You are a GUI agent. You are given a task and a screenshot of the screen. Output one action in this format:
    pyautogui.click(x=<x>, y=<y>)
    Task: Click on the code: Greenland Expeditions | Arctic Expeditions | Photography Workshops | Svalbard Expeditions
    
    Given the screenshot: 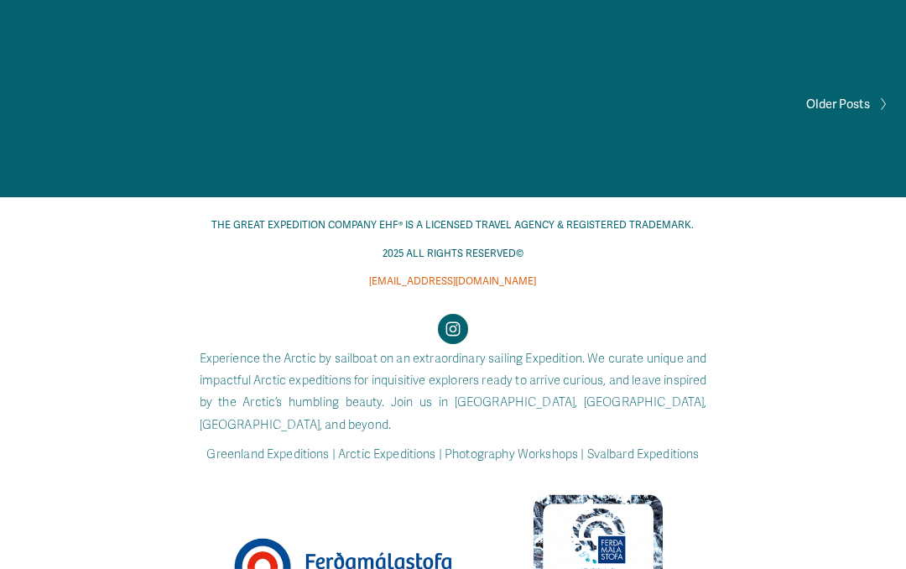 What is the action you would take?
    pyautogui.click(x=452, y=454)
    